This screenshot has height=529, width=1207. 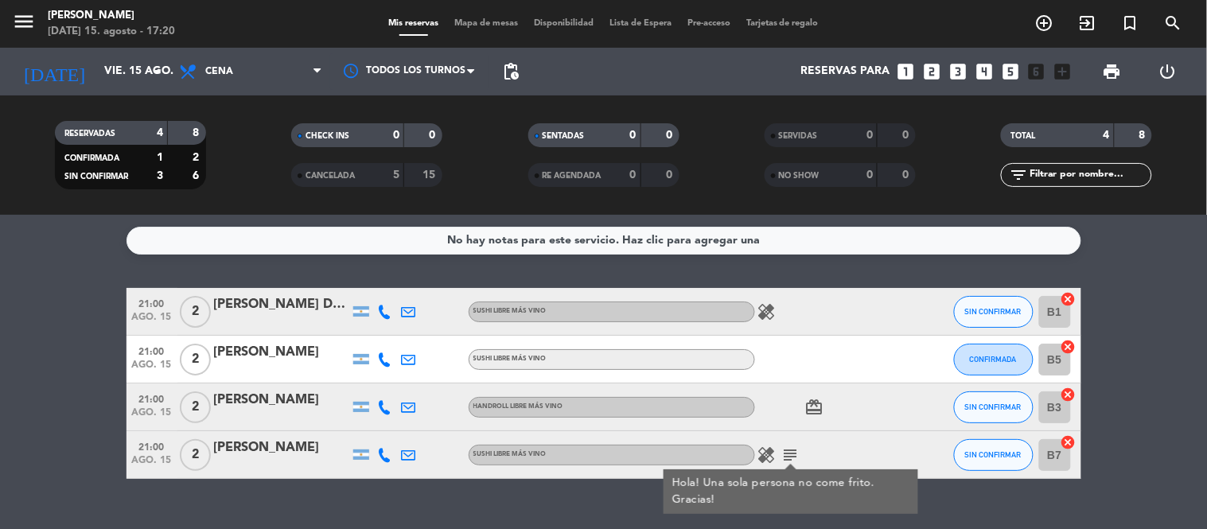 What do you see at coordinates (1011, 72) in the screenshot?
I see `i: looks_5` at bounding box center [1011, 72].